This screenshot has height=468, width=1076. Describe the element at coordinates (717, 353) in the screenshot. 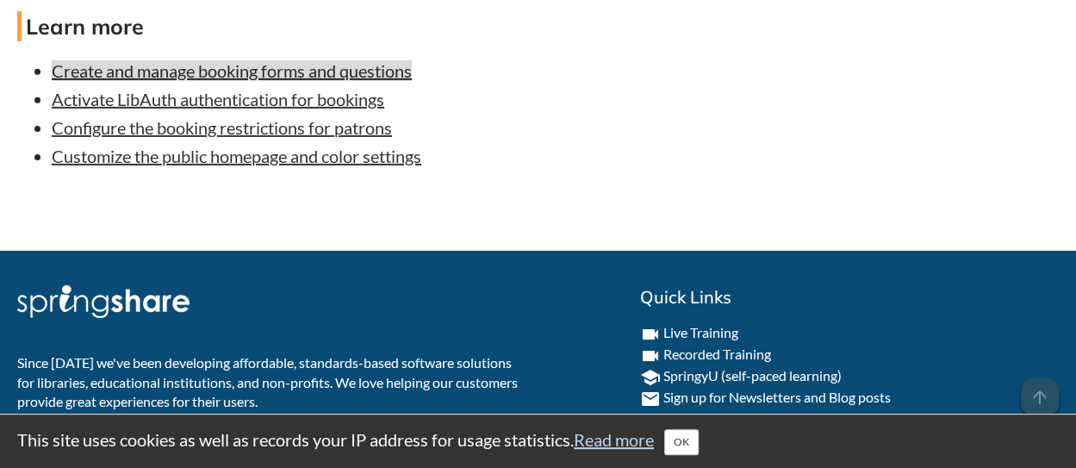

I see `a: Recorded Training` at that location.